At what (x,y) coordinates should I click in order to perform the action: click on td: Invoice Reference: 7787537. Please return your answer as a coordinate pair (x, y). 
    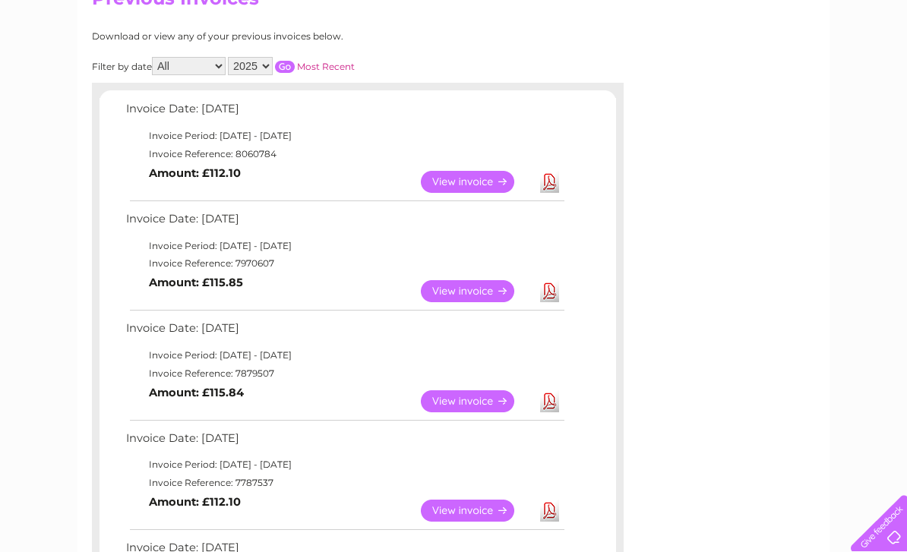
    Looking at the image, I should click on (344, 483).